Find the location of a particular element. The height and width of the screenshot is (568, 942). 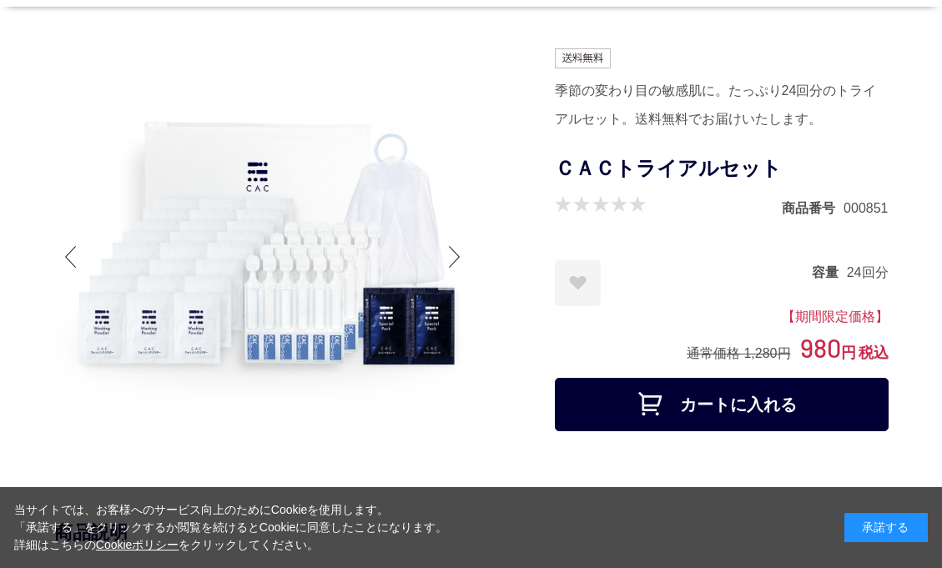

div: 季節の変わり目の敏感肌に。たっぷり24回分のトライアルセット。送料無料でお届けいたします。 is located at coordinates (721, 105).